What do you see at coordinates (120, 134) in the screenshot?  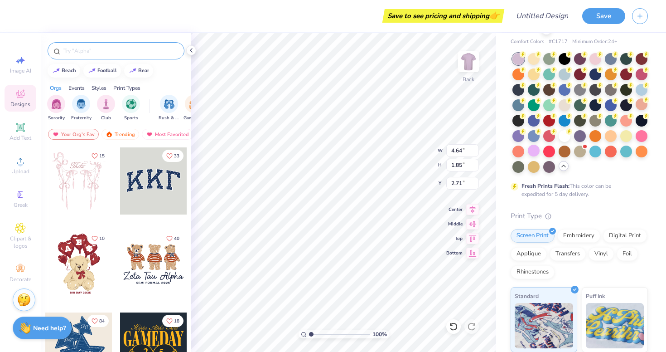 I see `div: Trending` at bounding box center [120, 134].